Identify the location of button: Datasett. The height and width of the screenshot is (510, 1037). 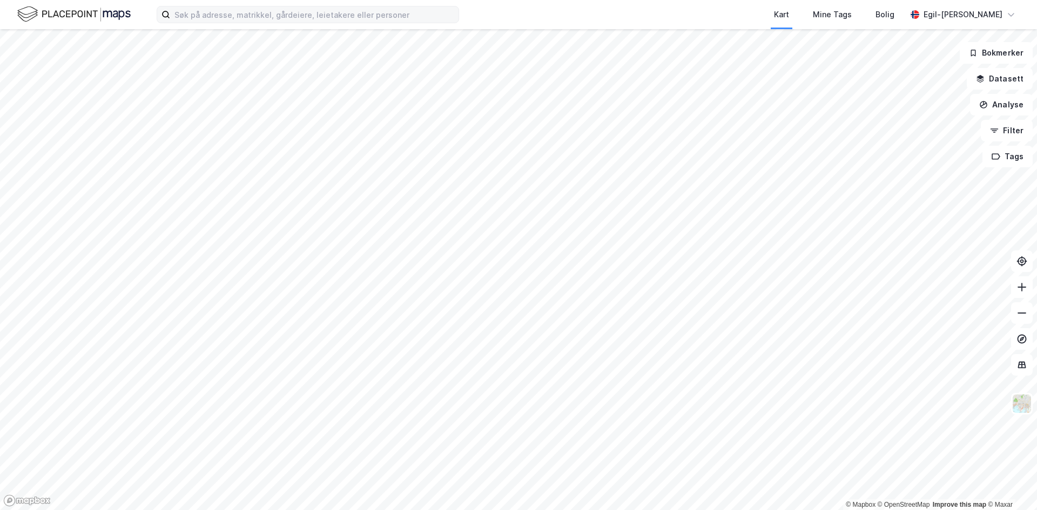
(1000, 79).